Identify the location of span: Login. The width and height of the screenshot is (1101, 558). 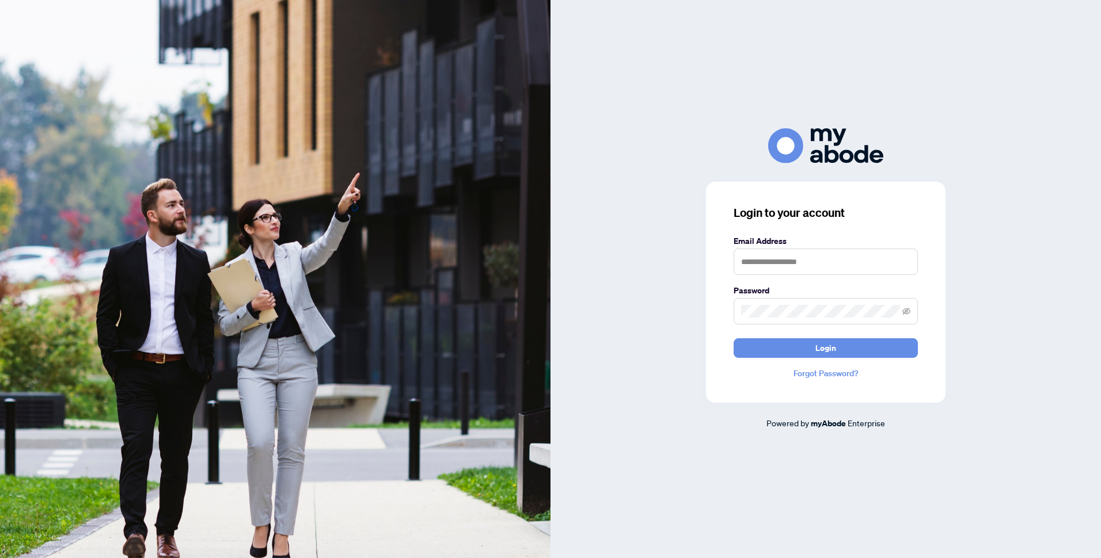
(825, 348).